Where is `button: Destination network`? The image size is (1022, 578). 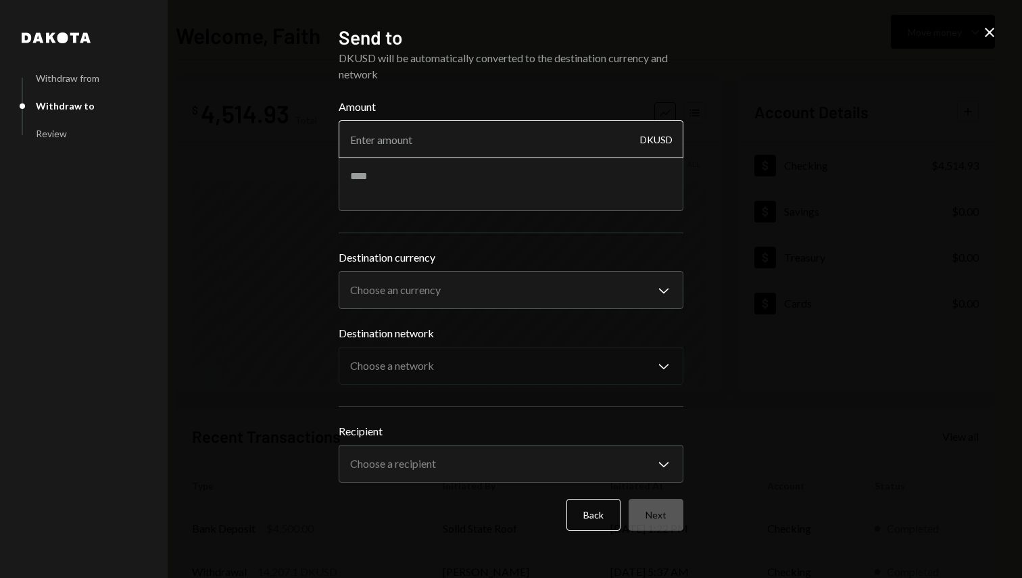 button: Destination network is located at coordinates (511, 366).